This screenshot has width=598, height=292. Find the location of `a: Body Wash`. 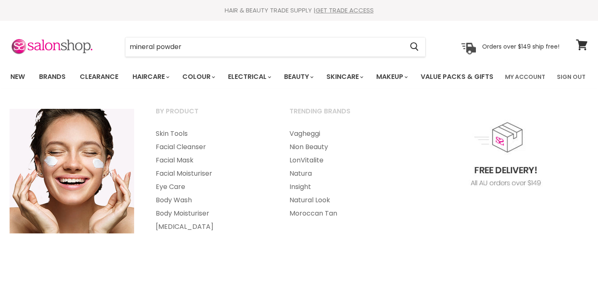

a: Body Wash is located at coordinates (212, 200).